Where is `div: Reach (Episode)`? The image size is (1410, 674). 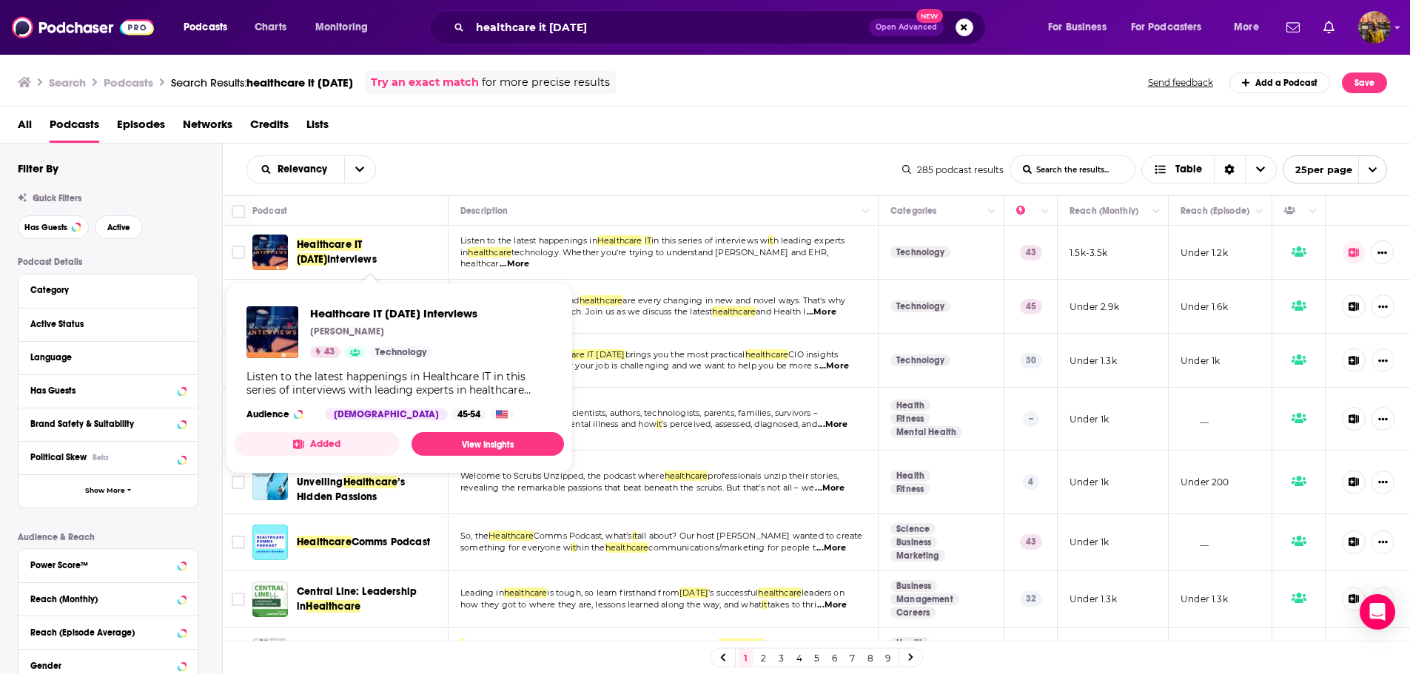 div: Reach (Episode) is located at coordinates (1215, 211).